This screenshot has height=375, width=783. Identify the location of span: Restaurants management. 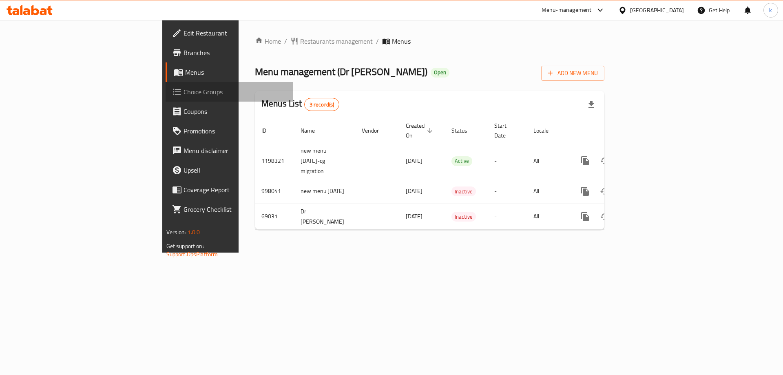
(336, 41).